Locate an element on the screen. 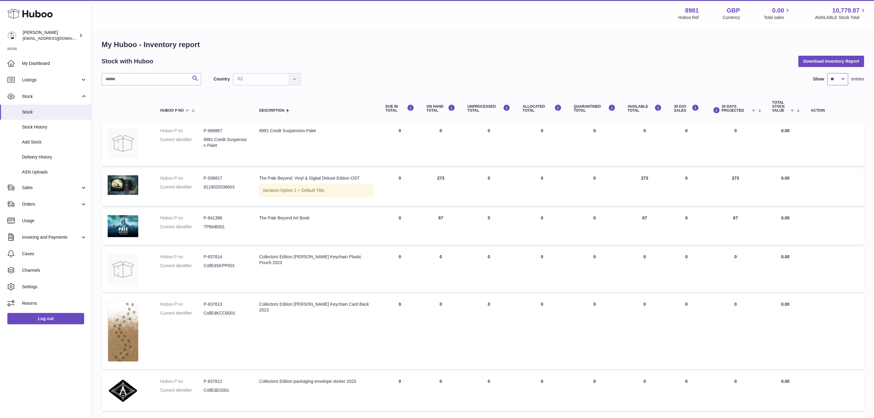 This screenshot has width=874, height=418. div: QUARANTINED Total is located at coordinates (595, 108).